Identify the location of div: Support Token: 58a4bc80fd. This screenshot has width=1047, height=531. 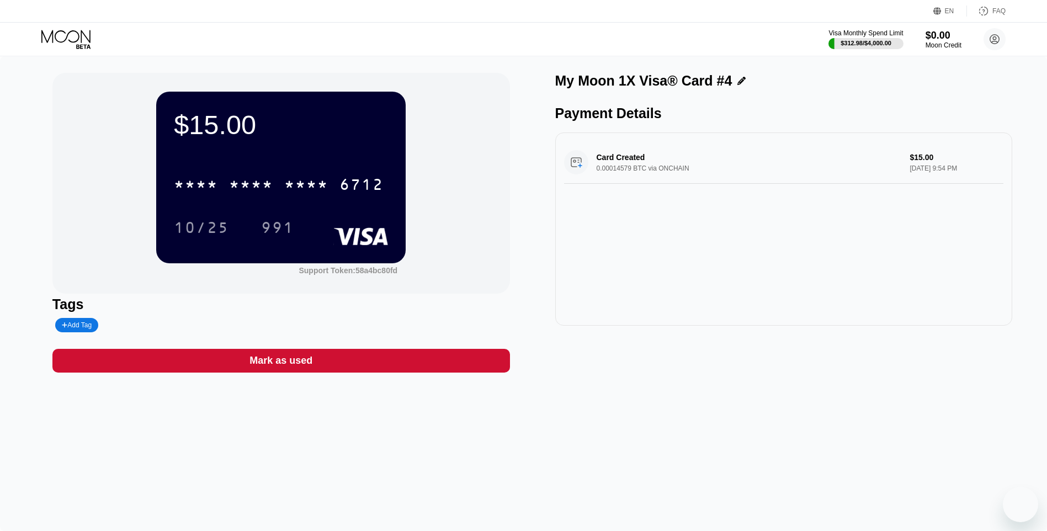
(348, 271).